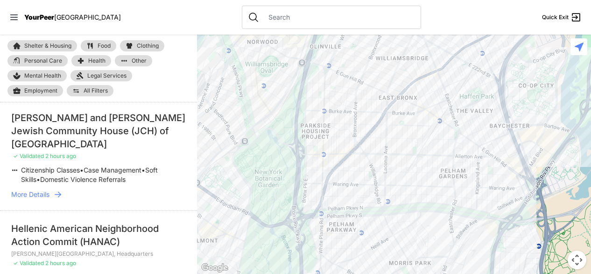  Describe the element at coordinates (577, 260) in the screenshot. I see `button: Map camera controls` at that location.